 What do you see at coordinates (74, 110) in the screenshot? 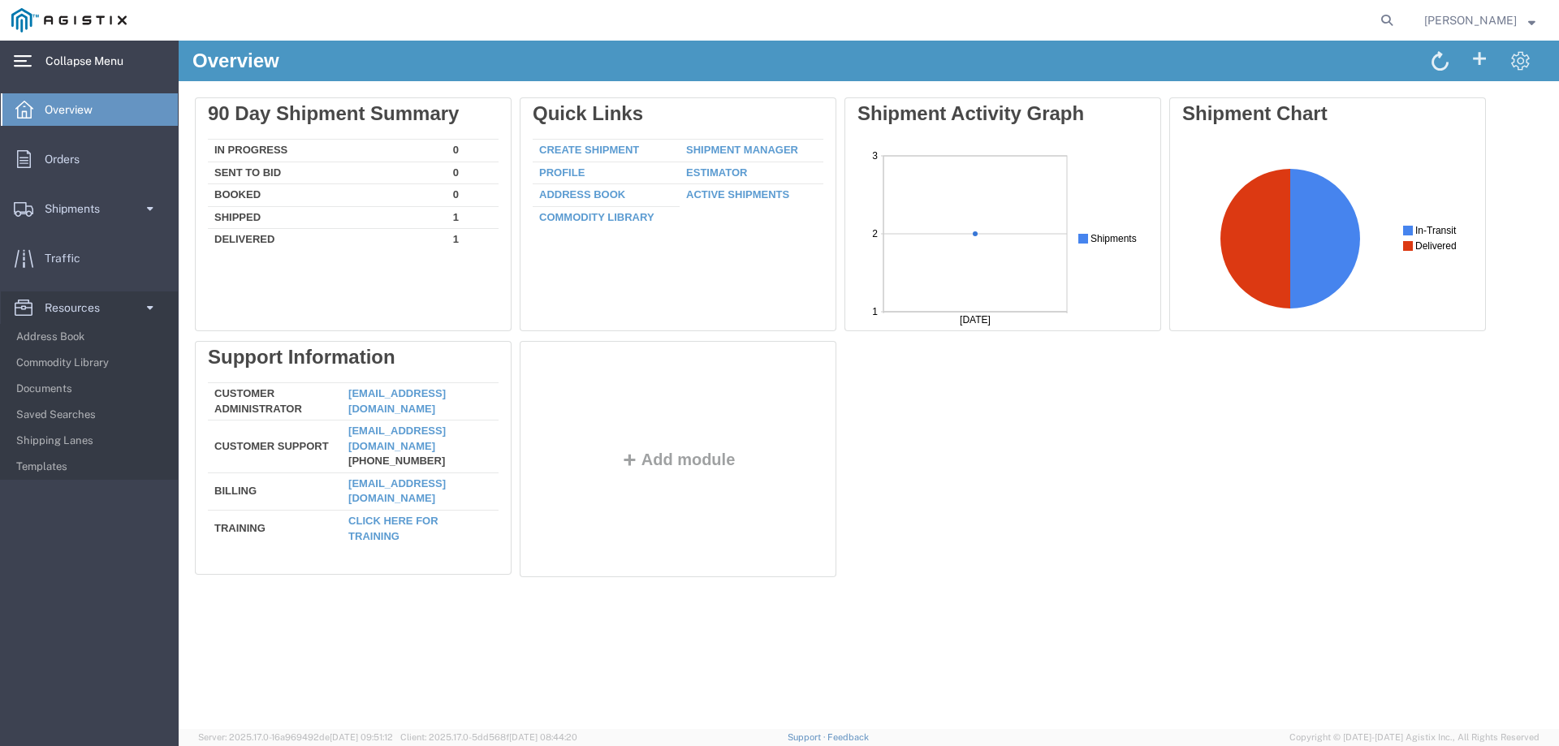
I see `span: Overview` at bounding box center [74, 110].